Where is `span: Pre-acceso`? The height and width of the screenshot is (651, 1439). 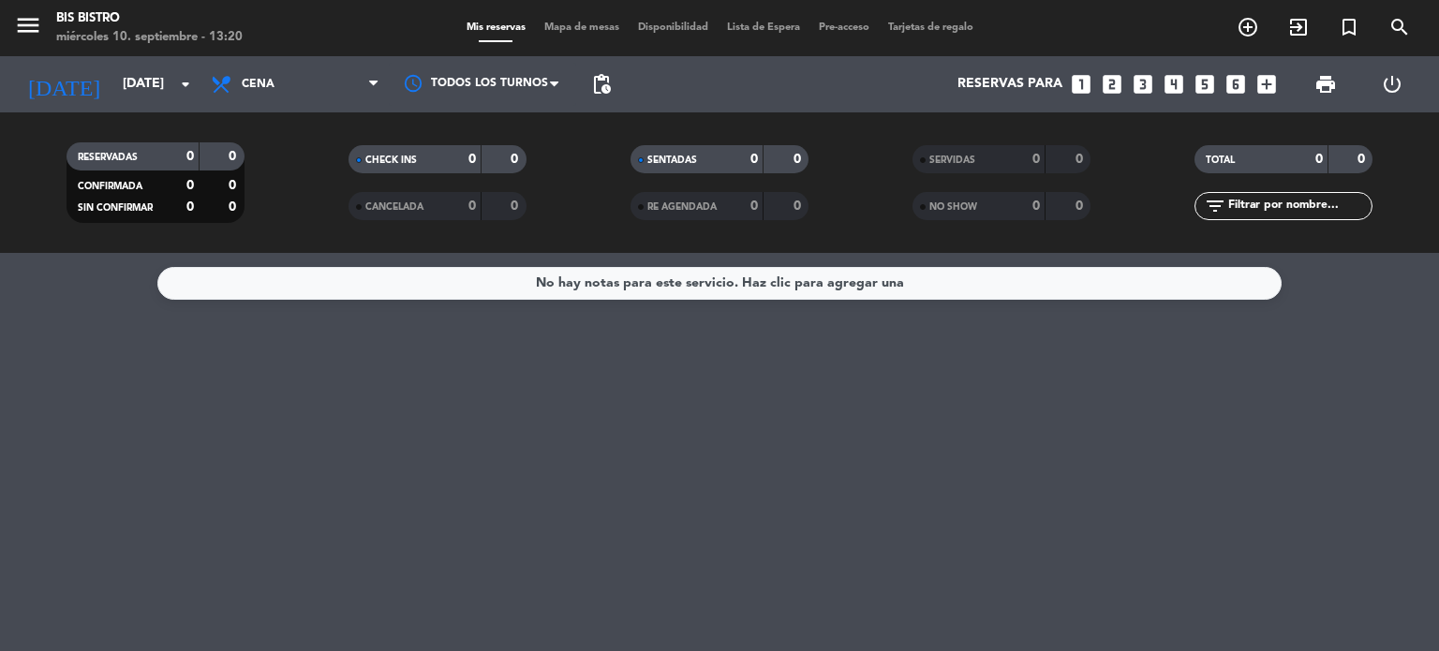
span: Pre-acceso is located at coordinates (844, 27).